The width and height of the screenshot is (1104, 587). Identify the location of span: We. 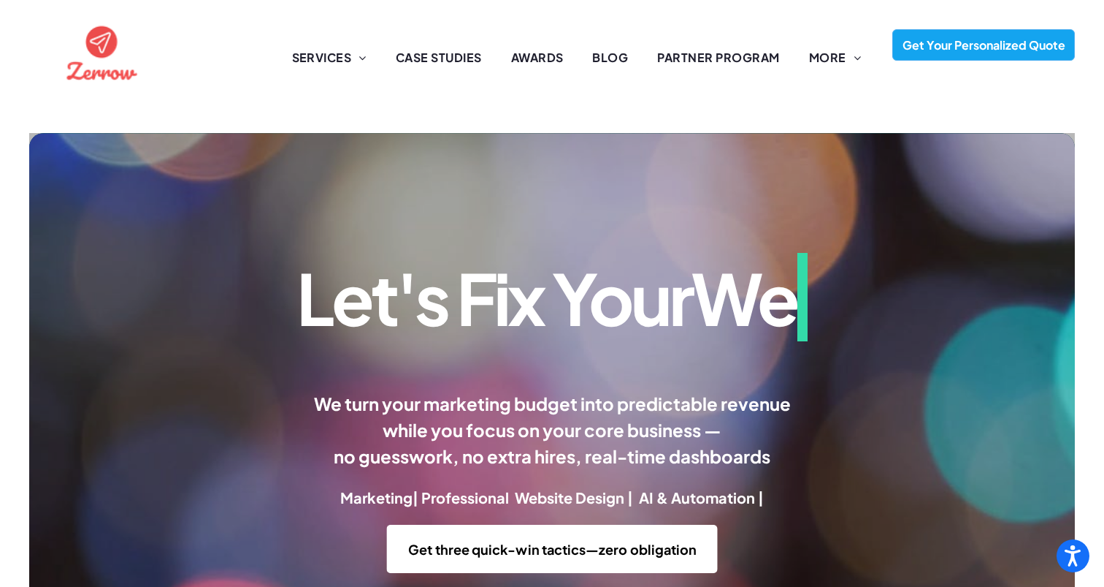
(749, 297).